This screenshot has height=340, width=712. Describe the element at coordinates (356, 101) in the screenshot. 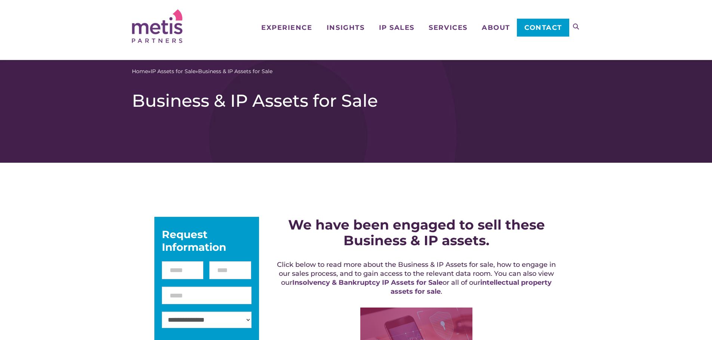

I see `h1: Business & IP Assets for Sale` at that location.